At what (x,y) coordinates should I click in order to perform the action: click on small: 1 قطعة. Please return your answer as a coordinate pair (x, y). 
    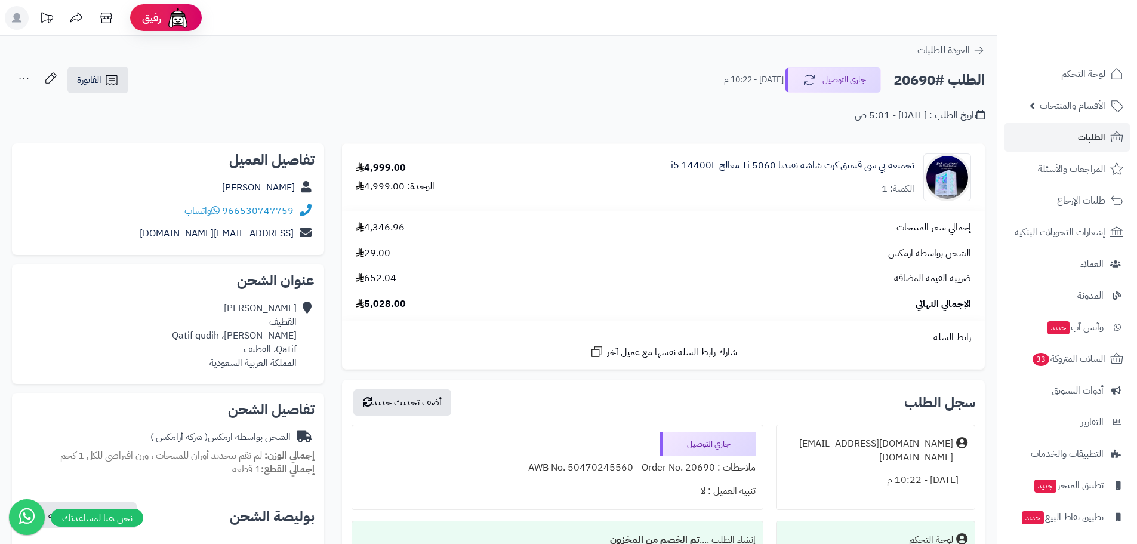
    Looking at the image, I should click on (273, 469).